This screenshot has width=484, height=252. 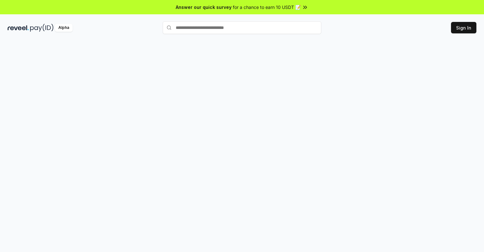 What do you see at coordinates (267, 7) in the screenshot?
I see `span: for a chance to earn 10 USDT 📝` at bounding box center [267, 7].